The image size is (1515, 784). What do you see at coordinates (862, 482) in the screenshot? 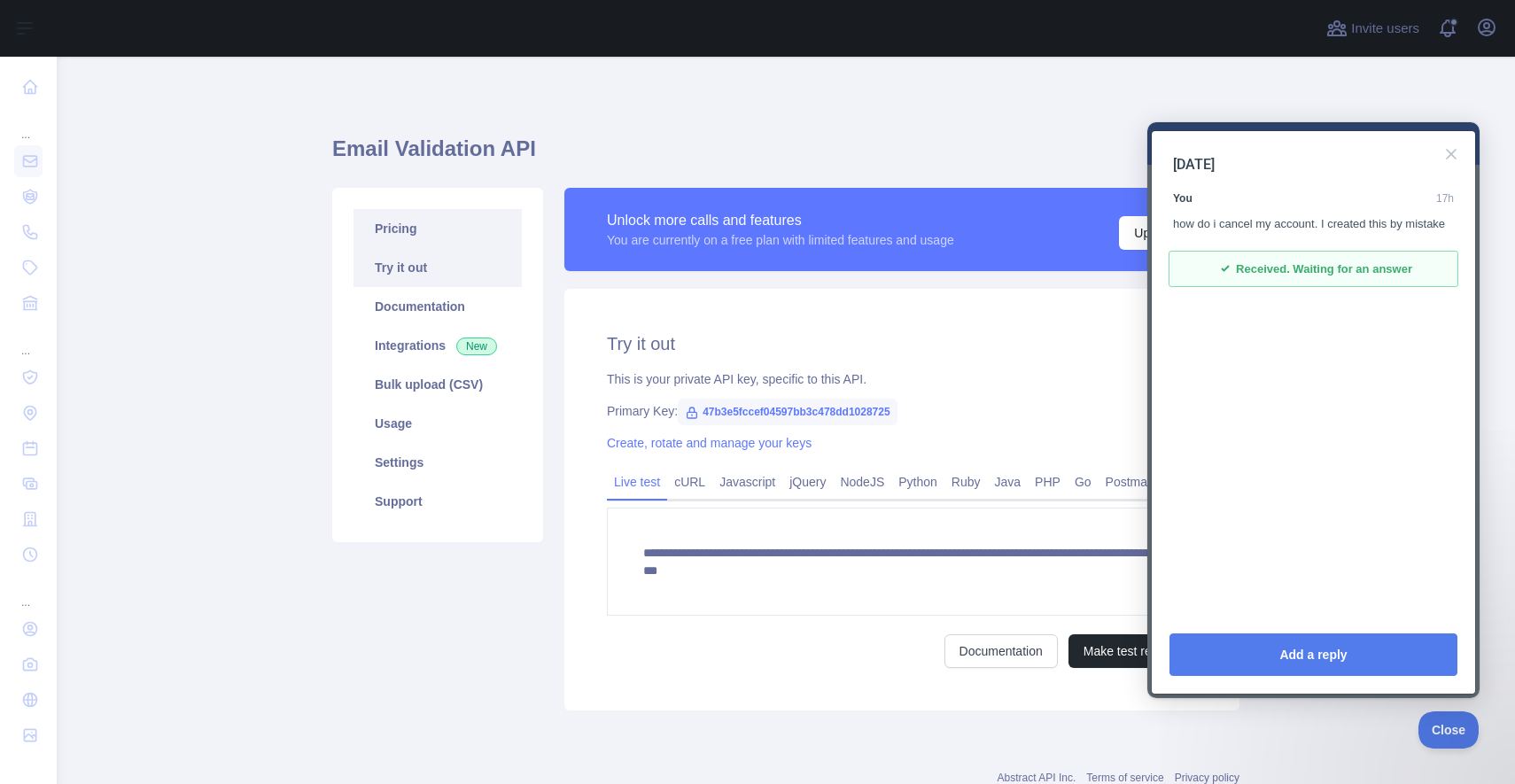
I see `a: NodeJS` at bounding box center [862, 482].